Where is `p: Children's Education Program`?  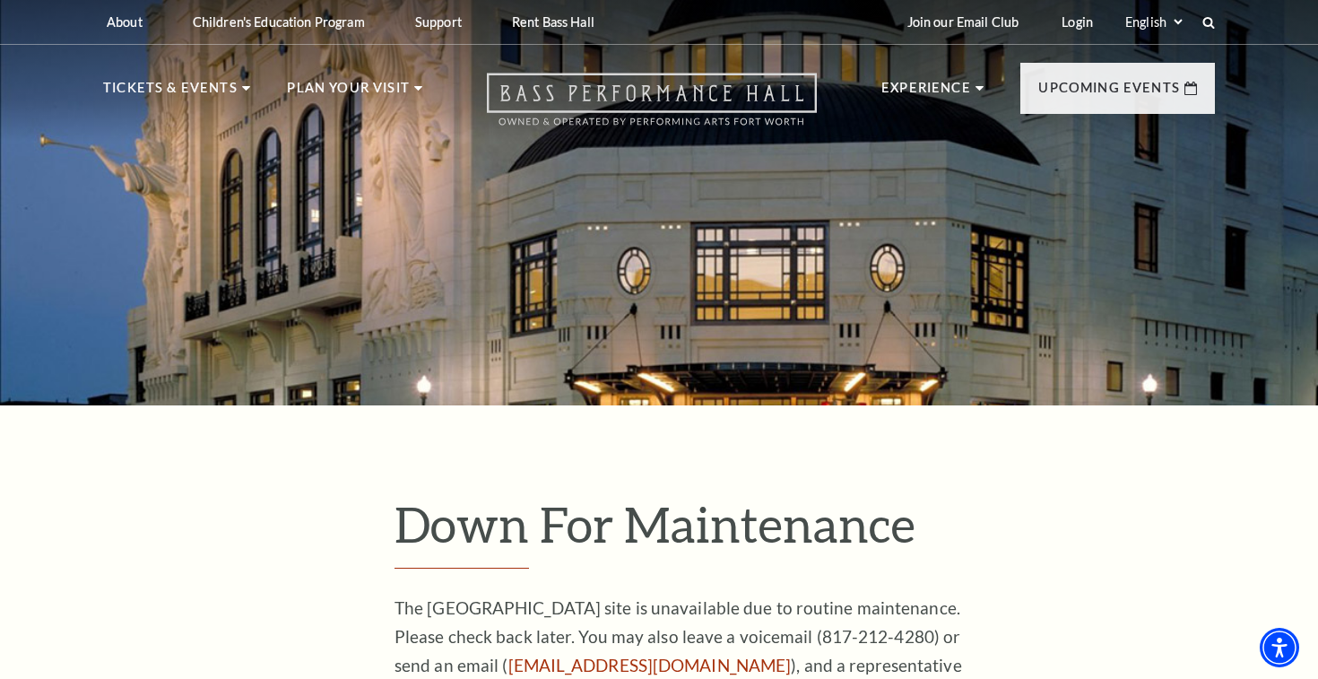
p: Children's Education Program is located at coordinates (279, 22).